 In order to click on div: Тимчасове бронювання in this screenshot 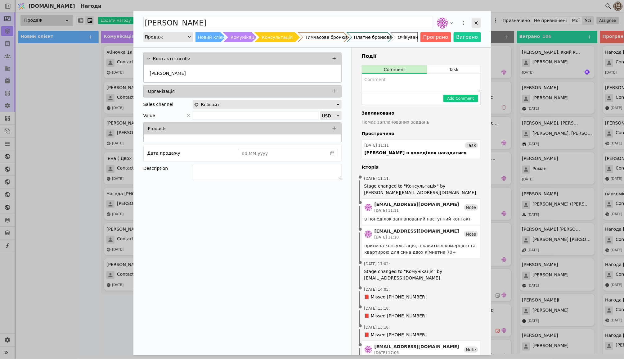, I will do `click(332, 37)`.